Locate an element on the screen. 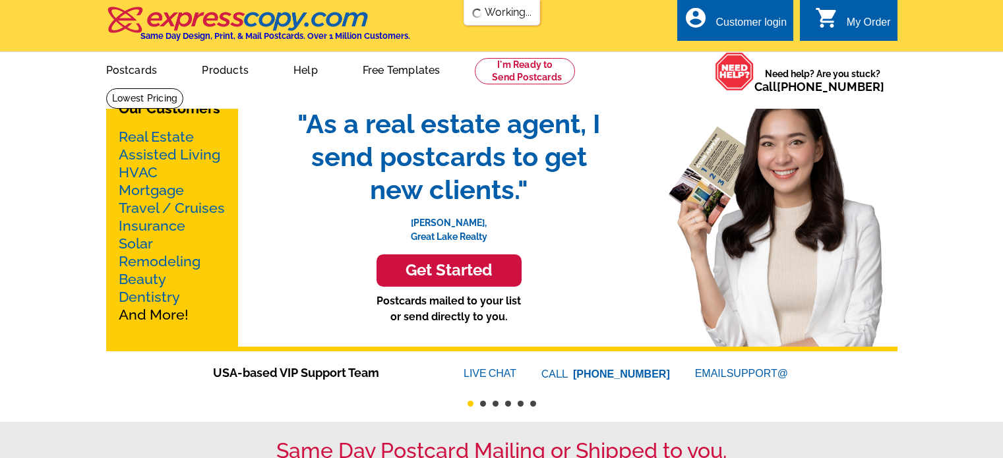  a: Assisted Living is located at coordinates (169, 154).